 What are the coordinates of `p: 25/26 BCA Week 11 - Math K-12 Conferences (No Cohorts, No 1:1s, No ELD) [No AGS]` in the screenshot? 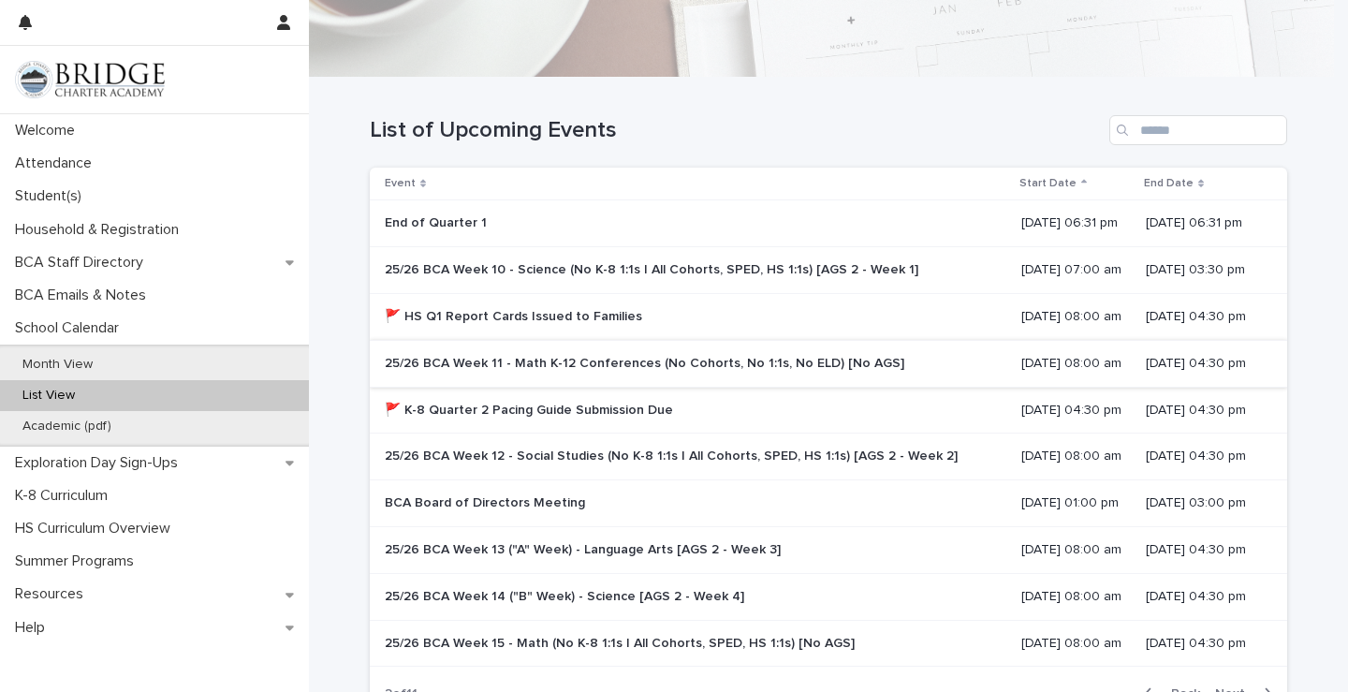 It's located at (646, 361).